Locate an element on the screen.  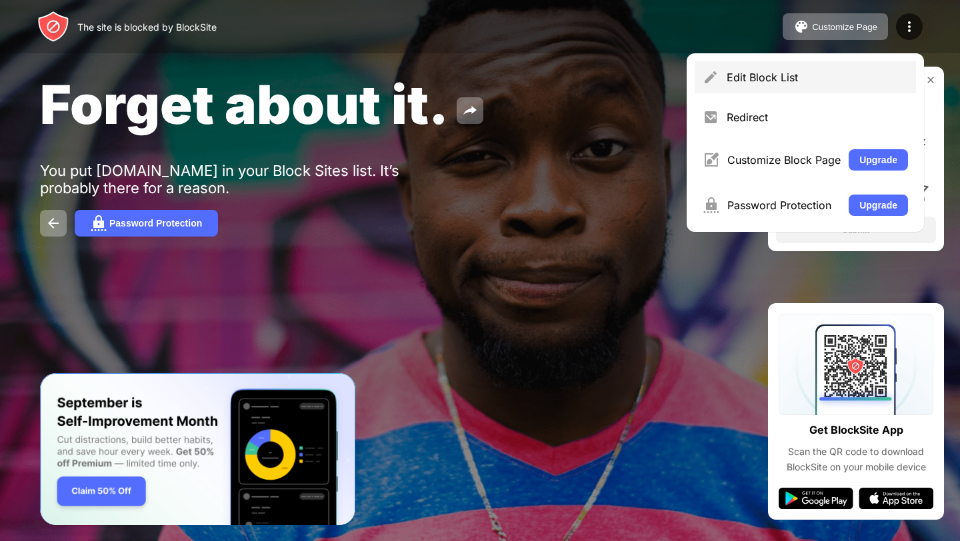
img: header-logo.svg is located at coordinates (53, 27).